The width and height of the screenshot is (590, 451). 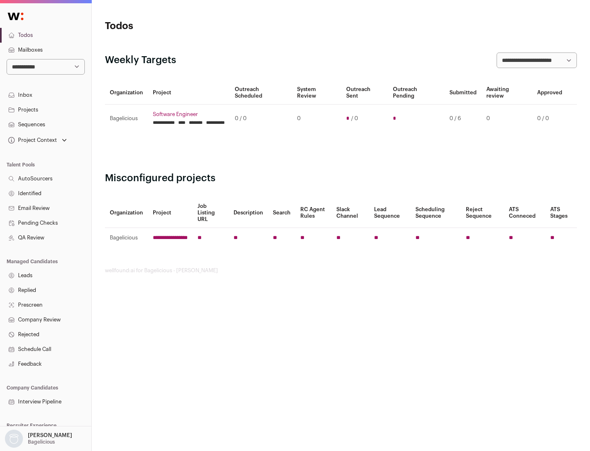 What do you see at coordinates (41, 442) in the screenshot?
I see `p: Bagelicious` at bounding box center [41, 442].